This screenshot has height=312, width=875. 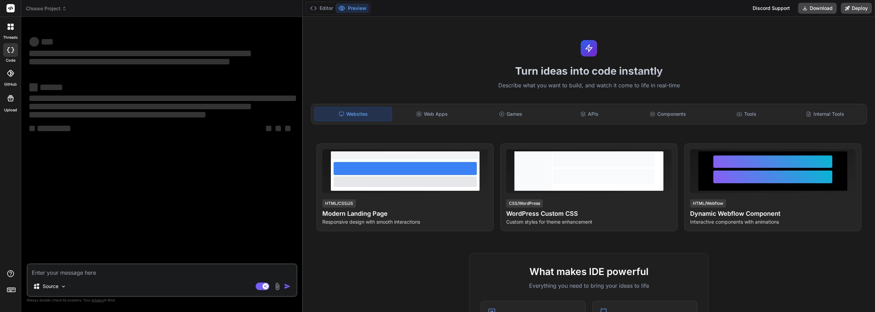 What do you see at coordinates (353, 8) in the screenshot?
I see `button: Preview` at bounding box center [353, 8].